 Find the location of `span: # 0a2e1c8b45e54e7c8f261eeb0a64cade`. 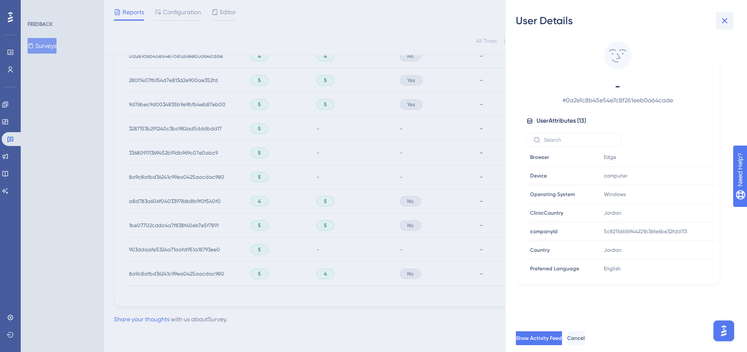

span: # 0a2e1c8b45e54e7c8f261eeb0a64cade is located at coordinates (618, 100).